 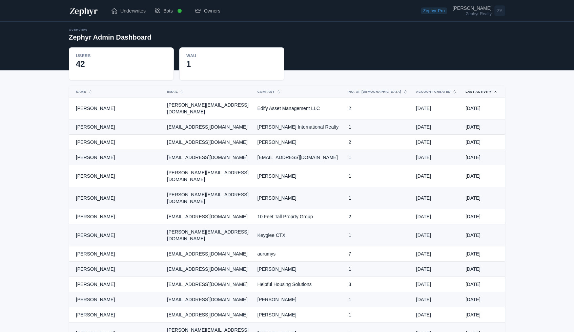 I want to click on td: 10 Feet Tall Proprty Group, so click(x=299, y=217).